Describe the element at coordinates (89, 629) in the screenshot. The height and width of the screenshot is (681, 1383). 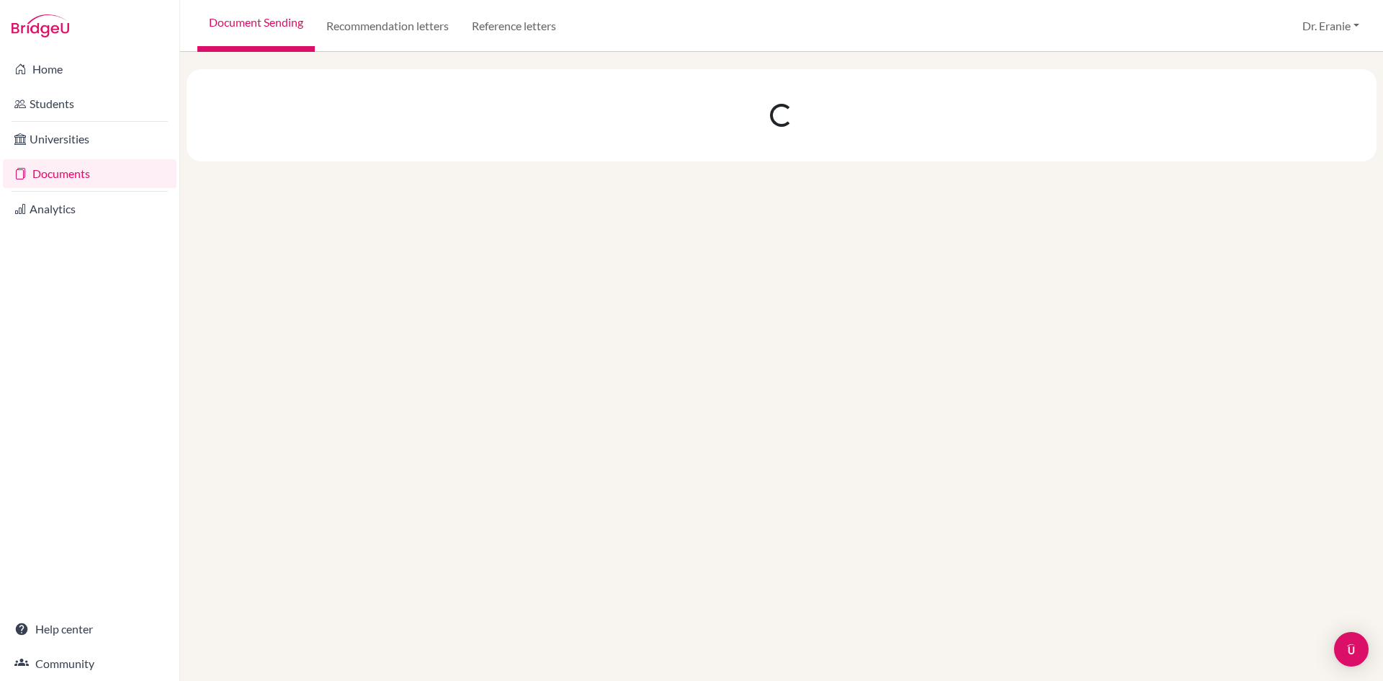
I see `a: Help center` at that location.